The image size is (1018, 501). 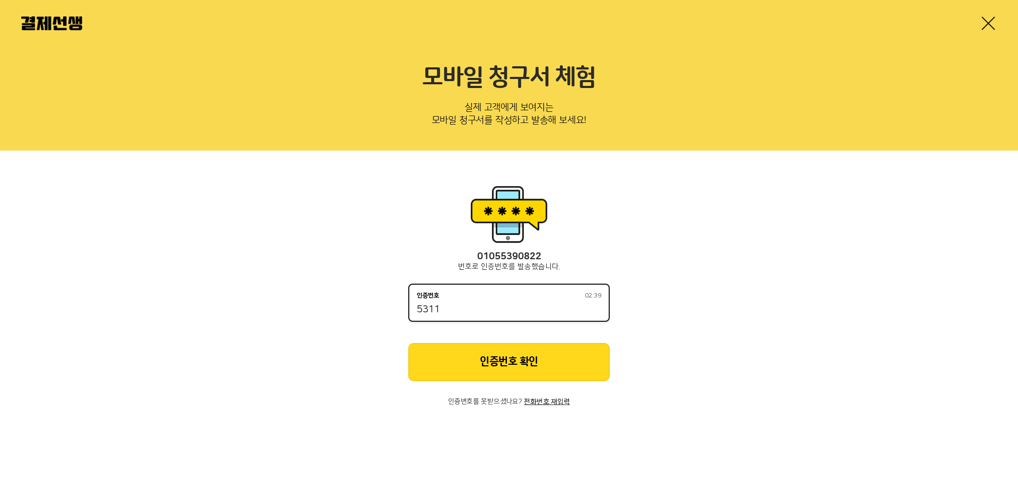 What do you see at coordinates (509, 116) in the screenshot?
I see `p: 실제 고객에게 보여지는 모바일 청구서를 작성하고 발송해 보세요!` at bounding box center [509, 116].